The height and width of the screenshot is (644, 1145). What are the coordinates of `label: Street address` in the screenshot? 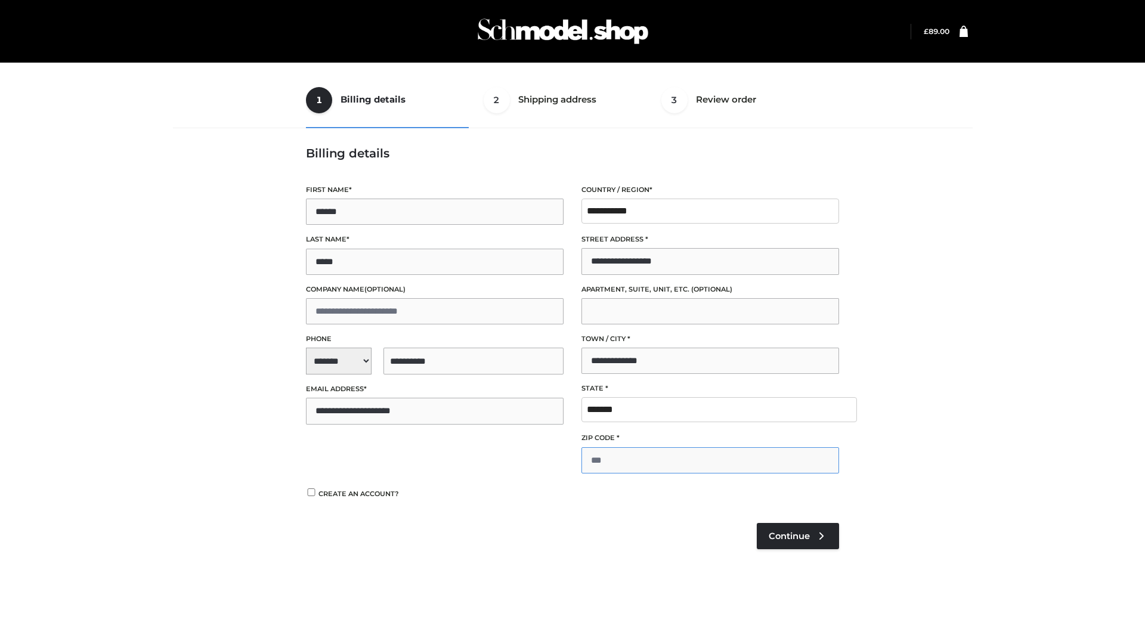 It's located at (710, 239).